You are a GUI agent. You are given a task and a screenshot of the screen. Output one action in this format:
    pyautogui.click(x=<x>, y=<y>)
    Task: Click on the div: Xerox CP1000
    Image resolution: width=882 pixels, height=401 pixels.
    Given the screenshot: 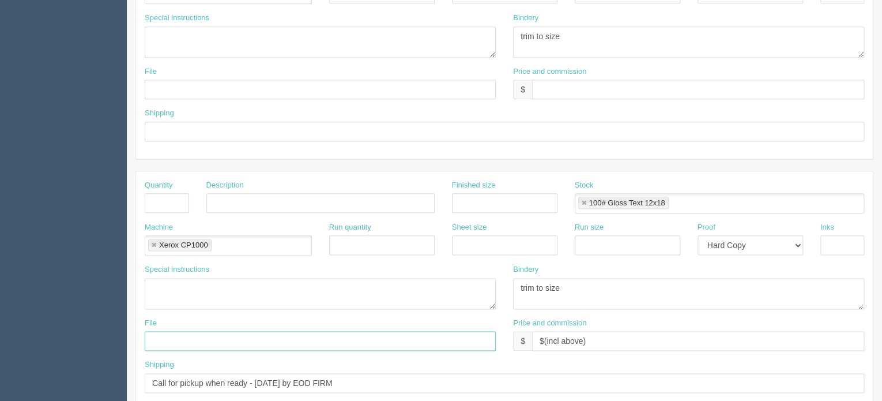 What is the action you would take?
    pyautogui.click(x=183, y=244)
    